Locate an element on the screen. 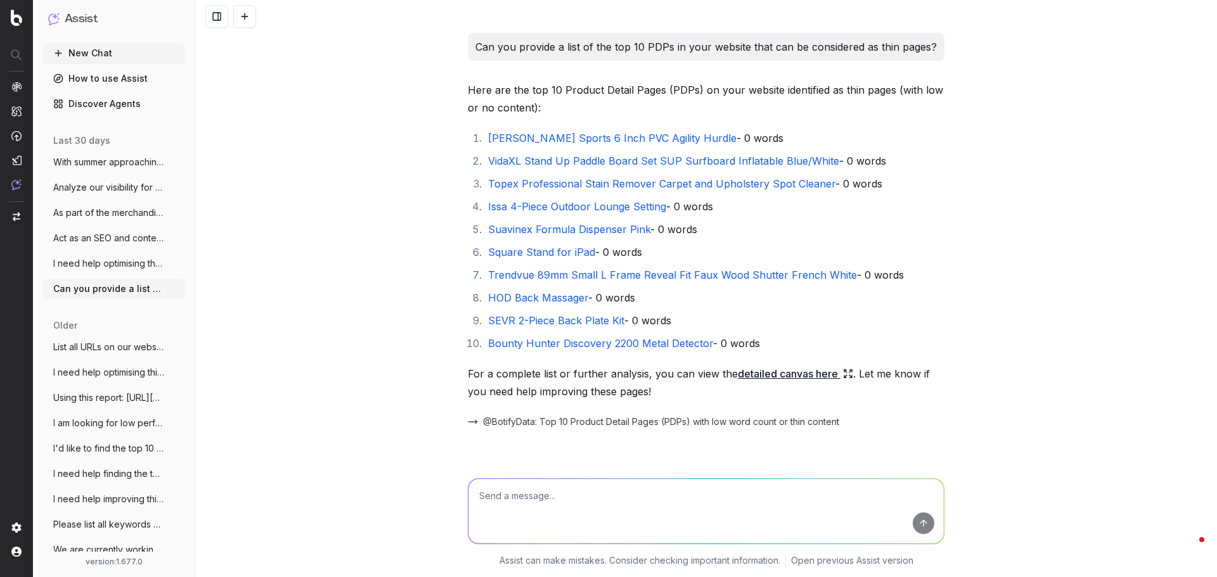  a: Trendvue 89mm Small L Frame Reveal Fit Faux Wood Shutter French White is located at coordinates (672, 275).